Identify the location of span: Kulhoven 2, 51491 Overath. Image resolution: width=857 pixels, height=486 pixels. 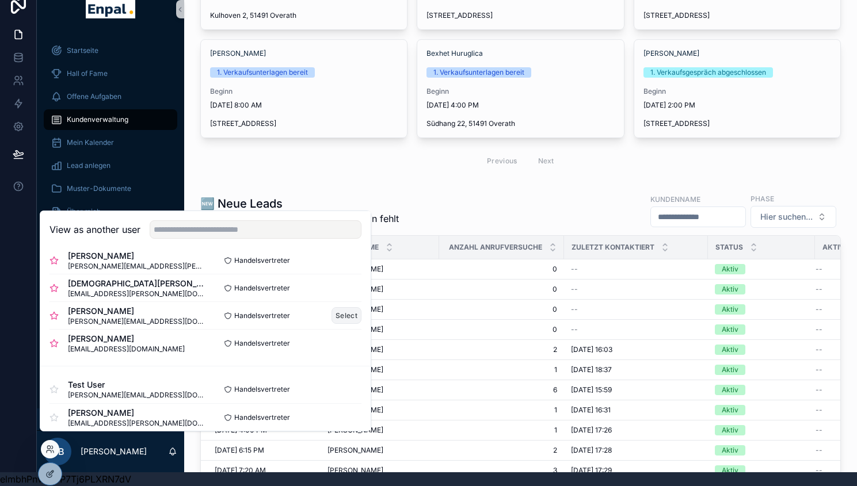
(304, 16).